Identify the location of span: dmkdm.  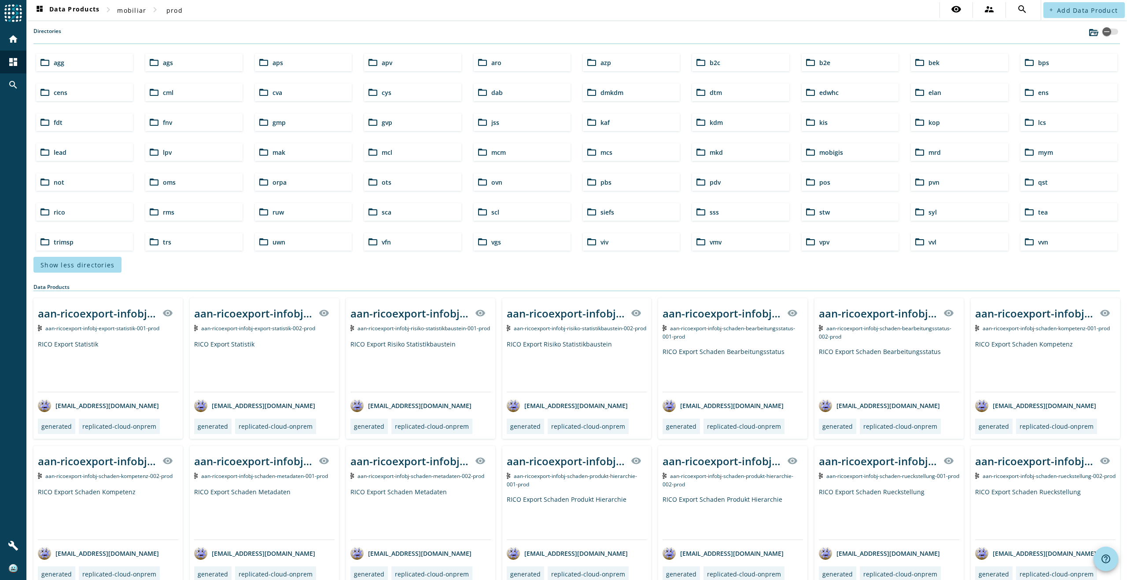
(612, 92).